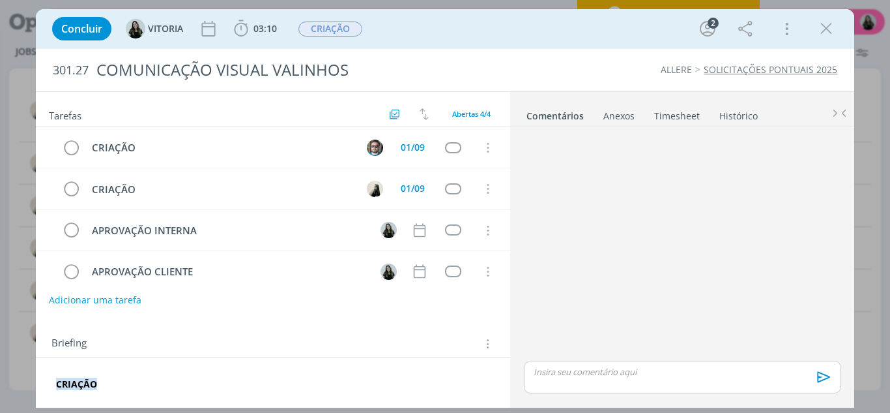  I want to click on button: 2, so click(708, 29).